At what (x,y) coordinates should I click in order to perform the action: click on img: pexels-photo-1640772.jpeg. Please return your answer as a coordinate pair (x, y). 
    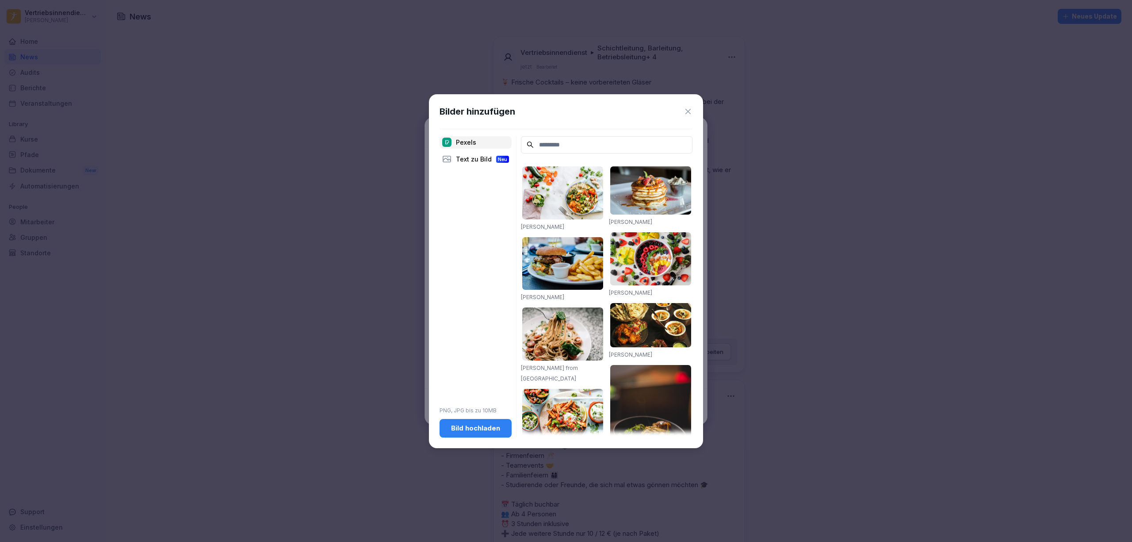
    Looking at the image, I should click on (562, 419).